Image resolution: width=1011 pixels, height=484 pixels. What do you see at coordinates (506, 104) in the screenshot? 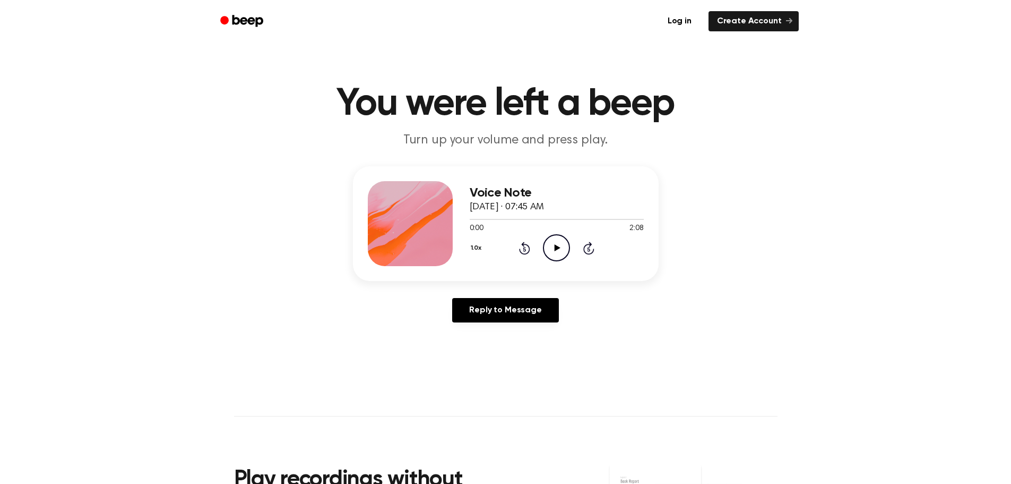
I see `h1: You were left a beep` at bounding box center [506, 104].